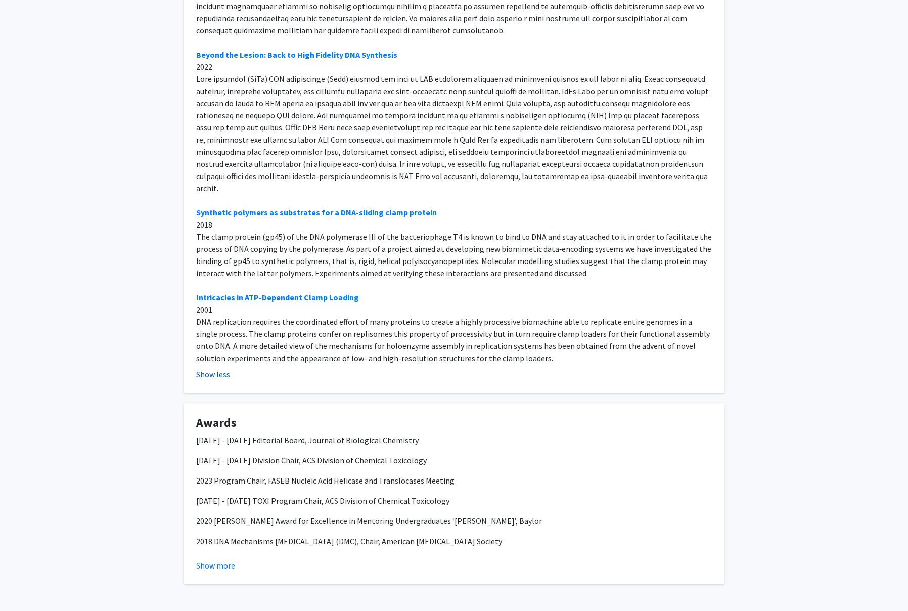 The width and height of the screenshot is (908, 611). Describe the element at coordinates (213, 374) in the screenshot. I see `button: Show less` at that location.